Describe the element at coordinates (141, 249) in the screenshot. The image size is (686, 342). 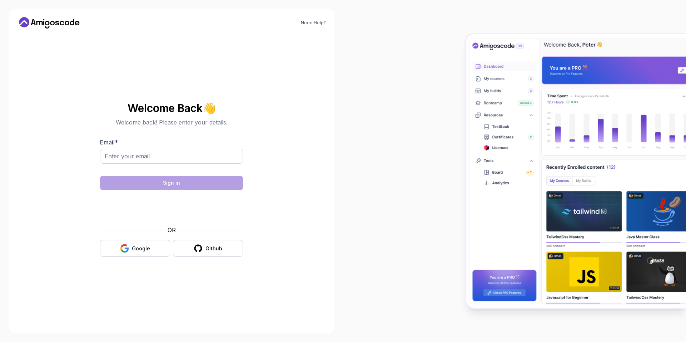
I see `div: Google` at that location.